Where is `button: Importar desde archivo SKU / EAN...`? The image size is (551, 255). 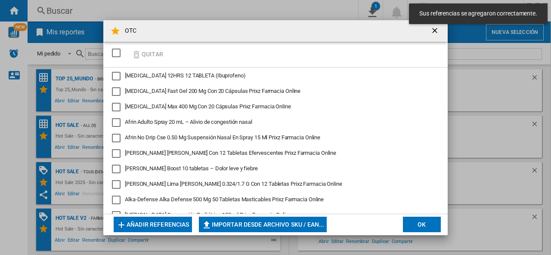 button: Importar desde archivo SKU / EAN... is located at coordinates (263, 225).